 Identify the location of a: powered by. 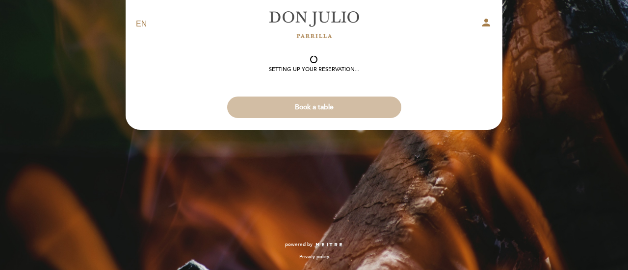
(314, 245).